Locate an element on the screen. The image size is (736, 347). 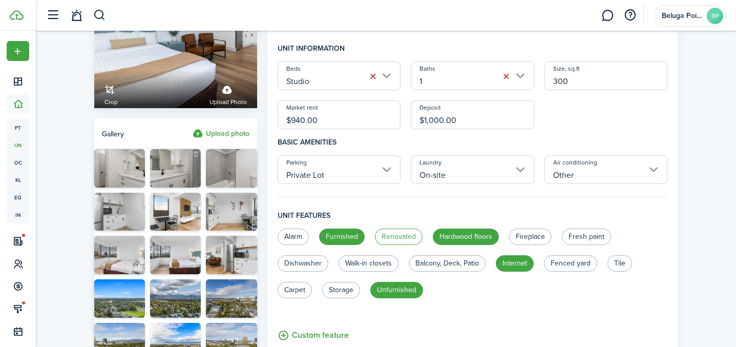
input: Parking is located at coordinates (339, 169).